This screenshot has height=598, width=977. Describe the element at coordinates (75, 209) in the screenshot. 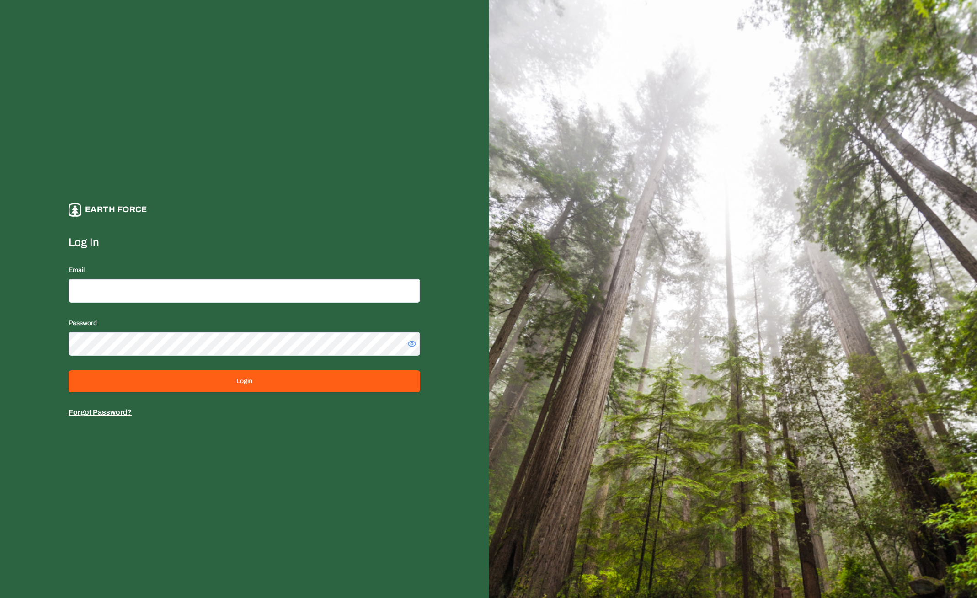

I see `img: earthforce-logo-white-uG4MPadI.svg` at that location.